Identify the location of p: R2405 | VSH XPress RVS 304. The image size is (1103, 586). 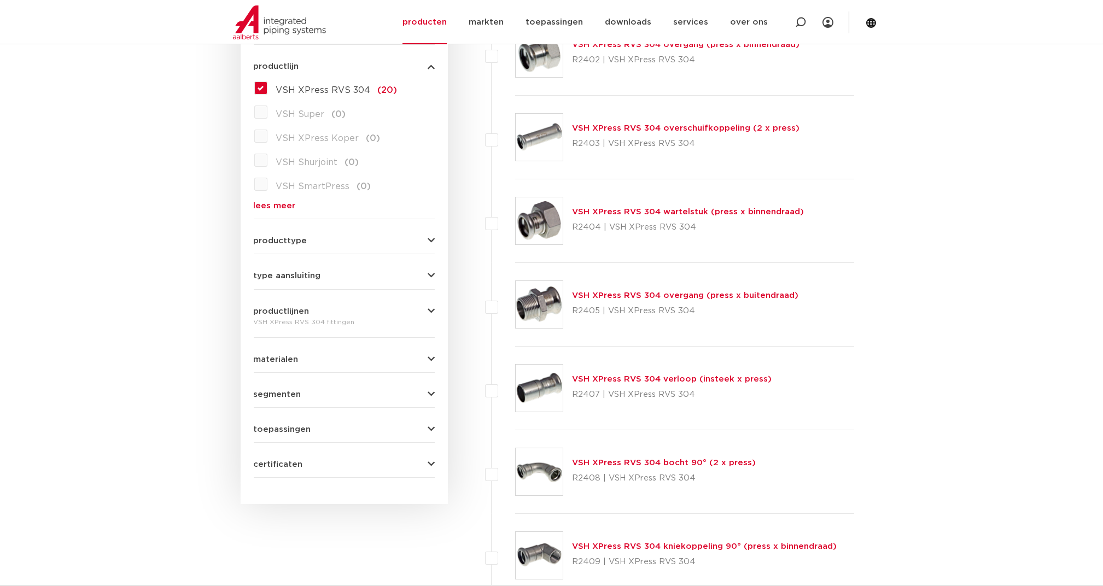
(685, 311).